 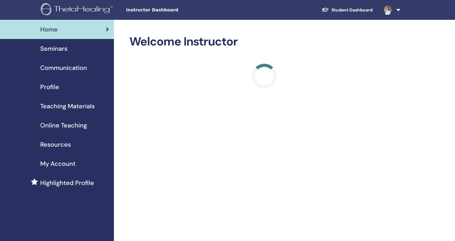 What do you see at coordinates (325, 10) in the screenshot?
I see `img: graduation-cap-white.svg` at bounding box center [325, 10].